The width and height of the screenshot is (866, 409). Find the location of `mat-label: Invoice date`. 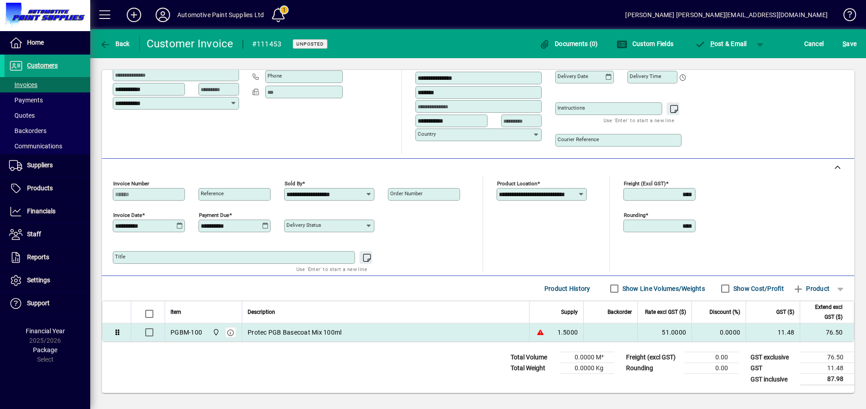

mat-label: Invoice date is located at coordinates (128, 215).